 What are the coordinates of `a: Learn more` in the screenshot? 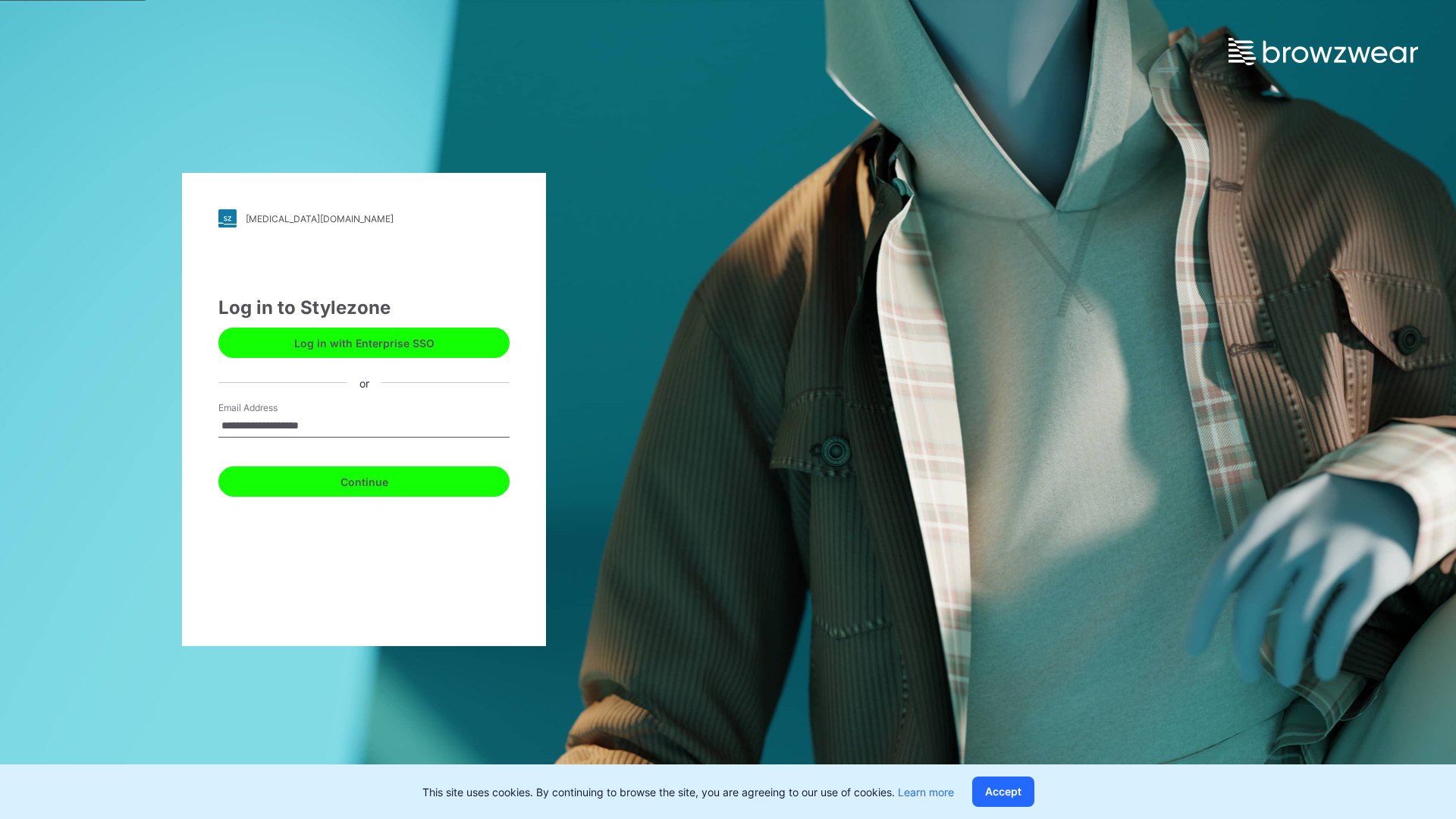 It's located at (925, 792).